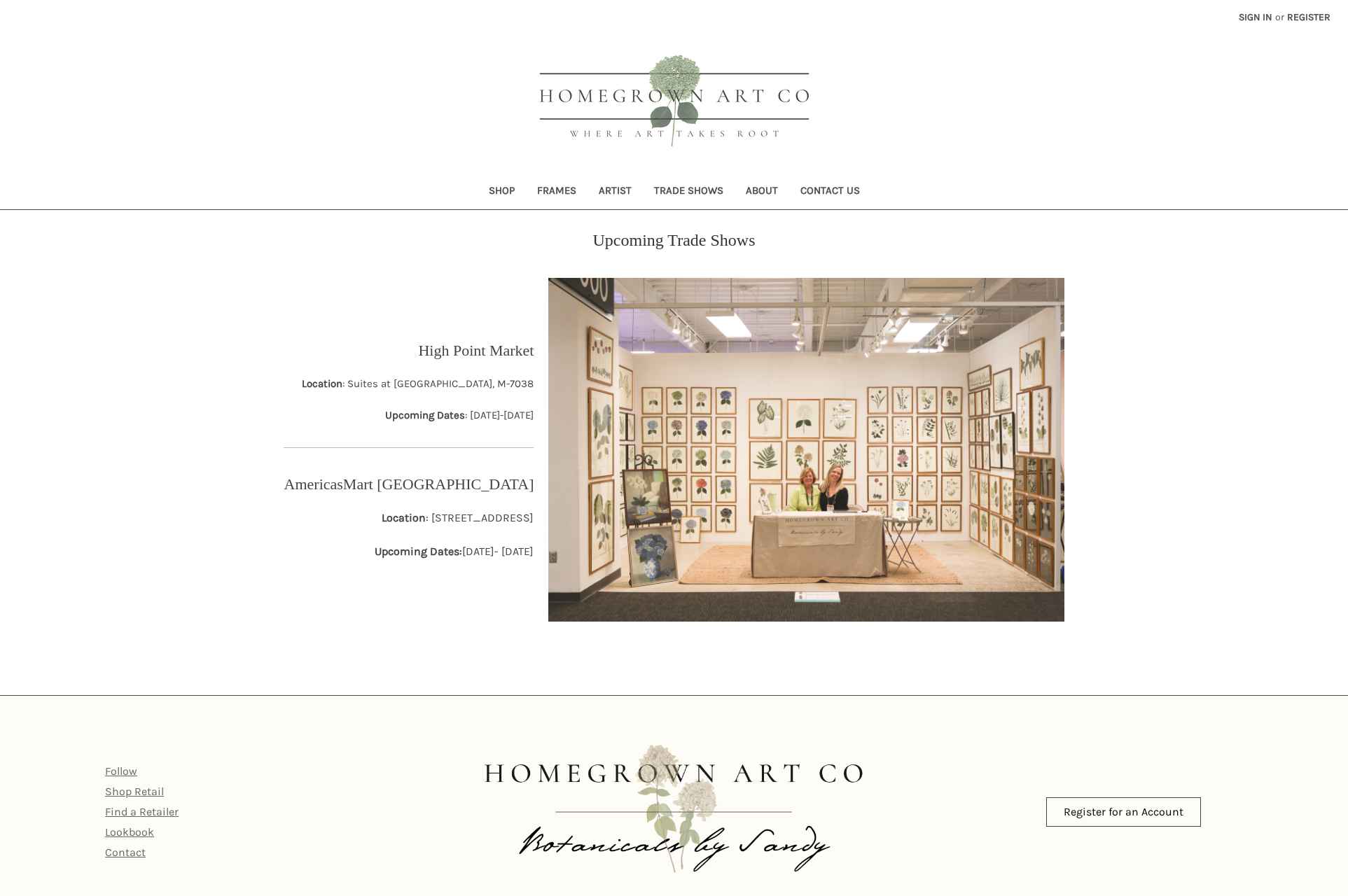 This screenshot has height=896, width=1348. What do you see at coordinates (1123, 812) in the screenshot?
I see `div: Register for an Account` at bounding box center [1123, 812].